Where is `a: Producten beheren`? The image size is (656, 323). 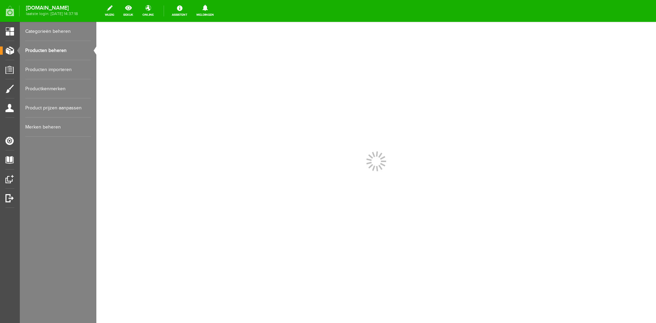
a: Producten beheren is located at coordinates (58, 51).